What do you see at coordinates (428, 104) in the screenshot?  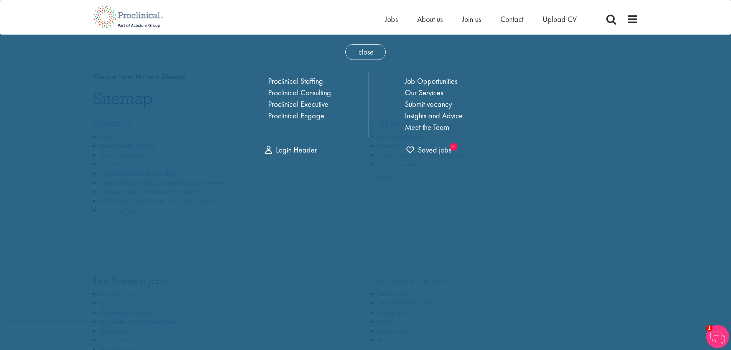 I see `a: Submit vacancy` at bounding box center [428, 104].